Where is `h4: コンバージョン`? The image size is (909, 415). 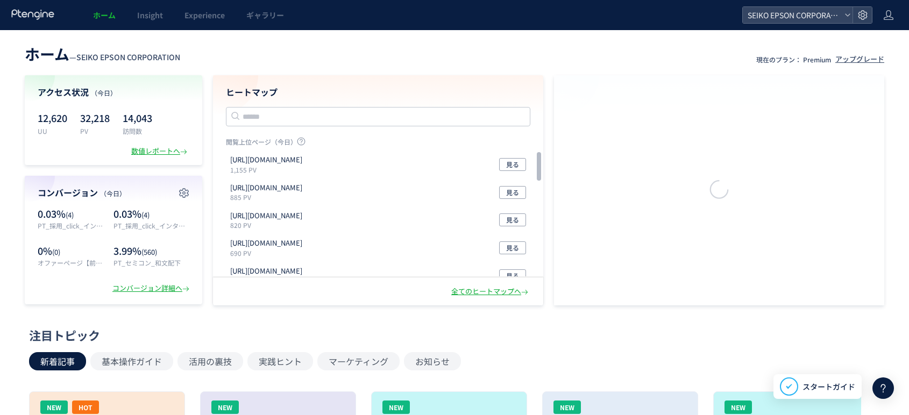
h4: コンバージョン is located at coordinates (113, 193).